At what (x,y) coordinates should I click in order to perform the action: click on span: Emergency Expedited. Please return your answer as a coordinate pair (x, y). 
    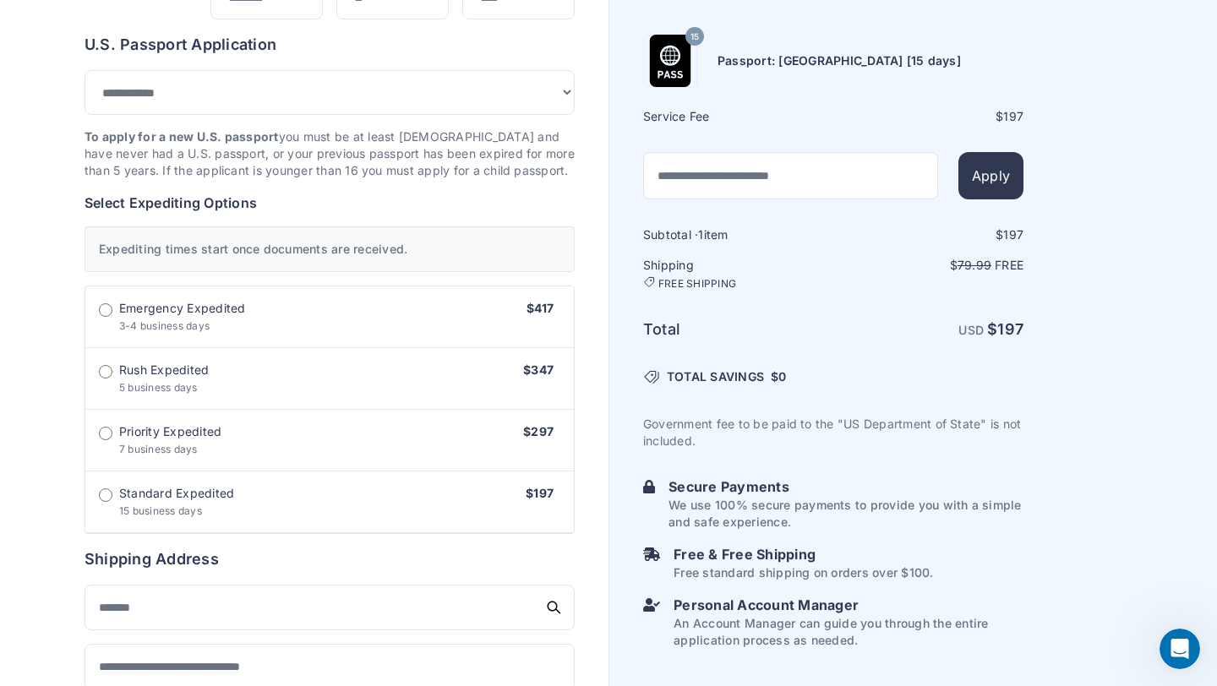
    Looking at the image, I should click on (182, 308).